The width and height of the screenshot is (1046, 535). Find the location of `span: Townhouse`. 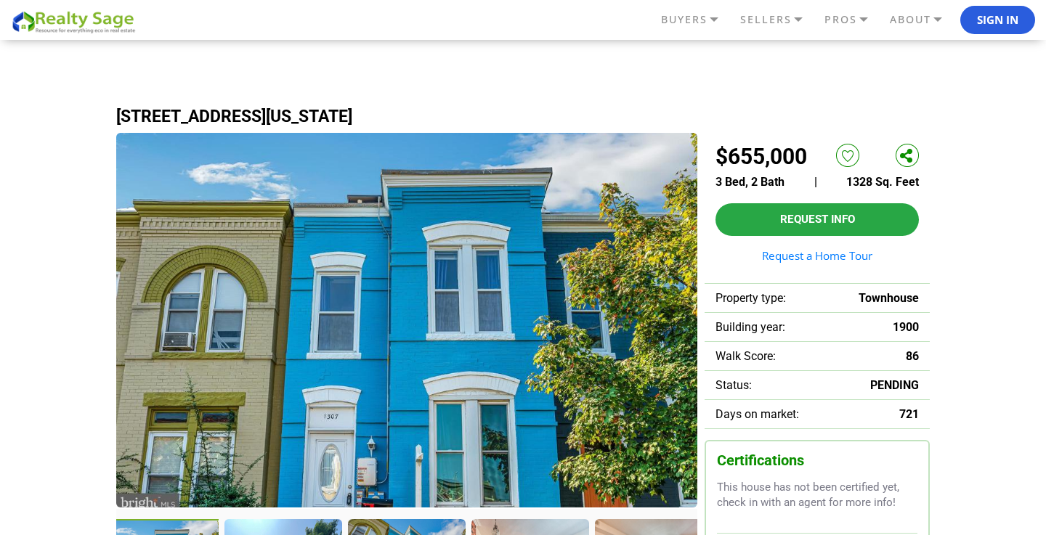

span: Townhouse is located at coordinates (888, 298).